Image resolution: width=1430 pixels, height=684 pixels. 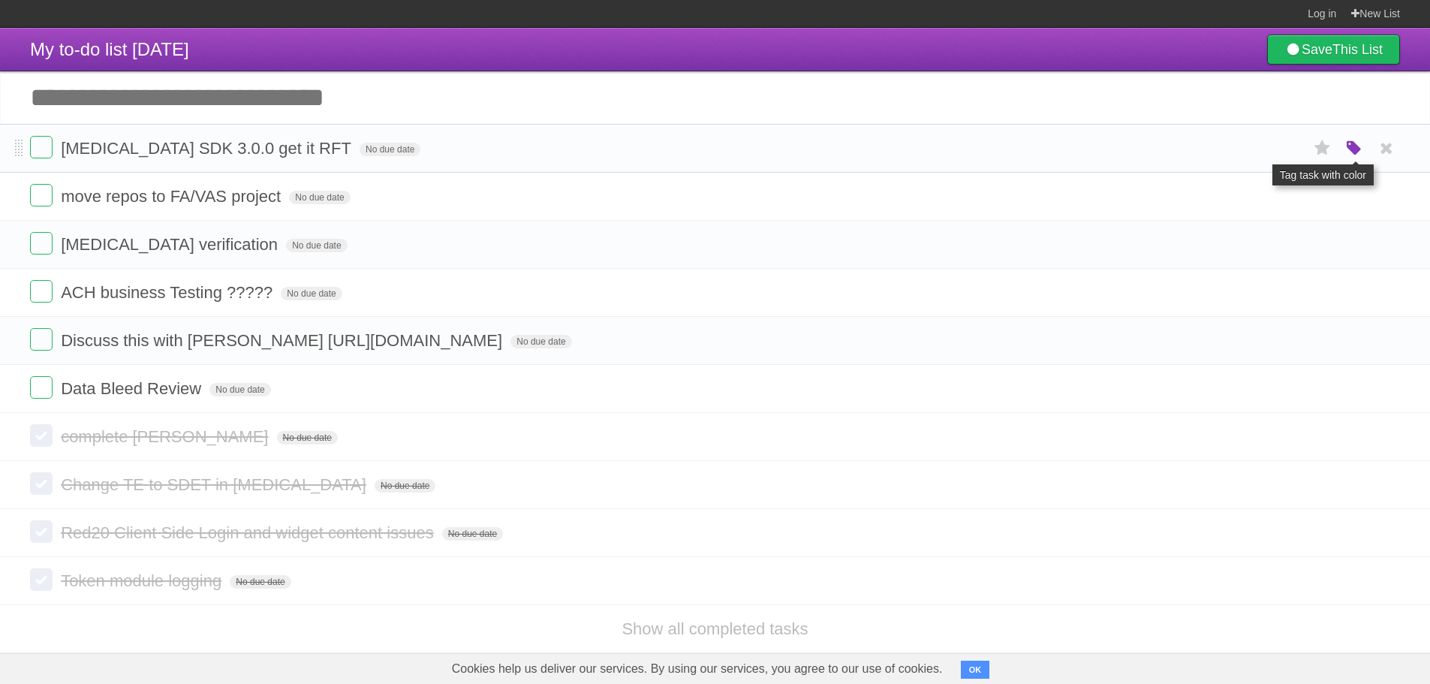 I want to click on span: Red20 Client Side Login and widget content issues, so click(x=249, y=532).